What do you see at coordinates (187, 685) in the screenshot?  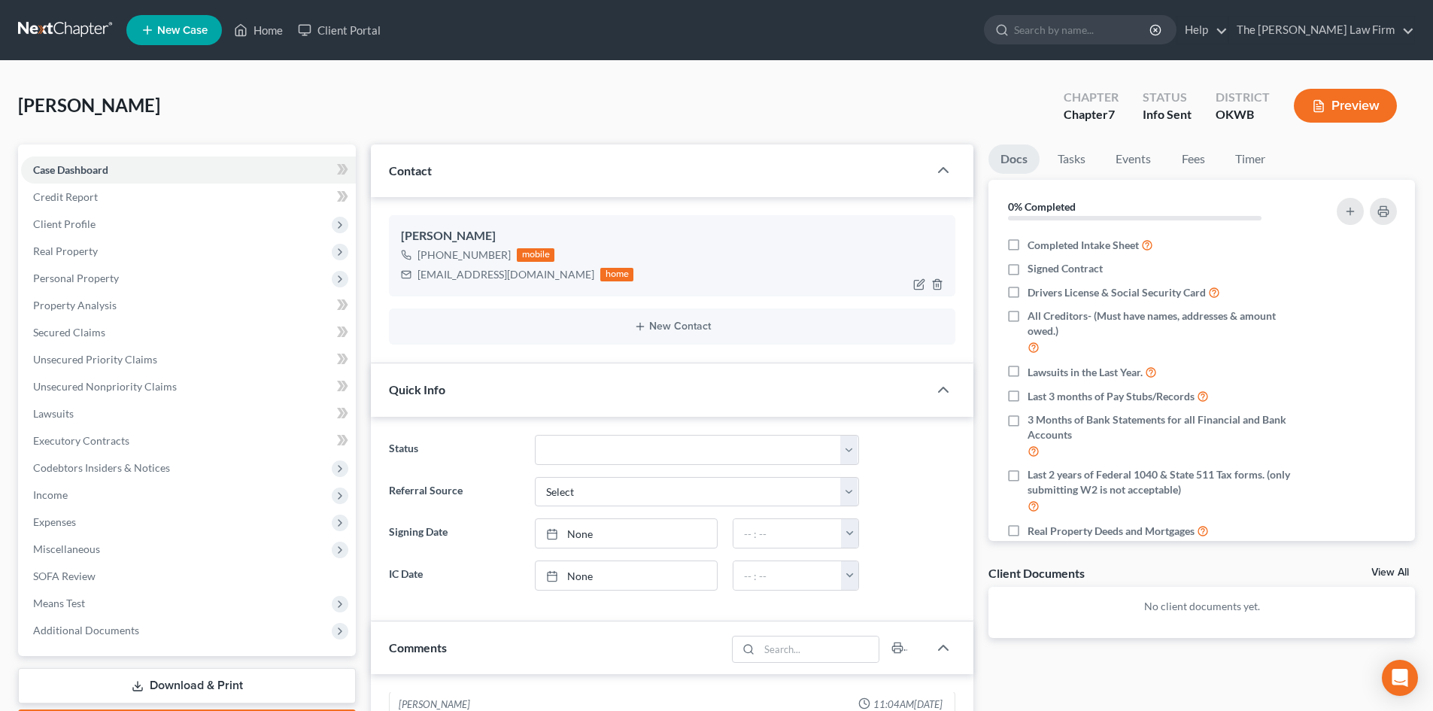 I see `a: Download & Print` at bounding box center [187, 685].